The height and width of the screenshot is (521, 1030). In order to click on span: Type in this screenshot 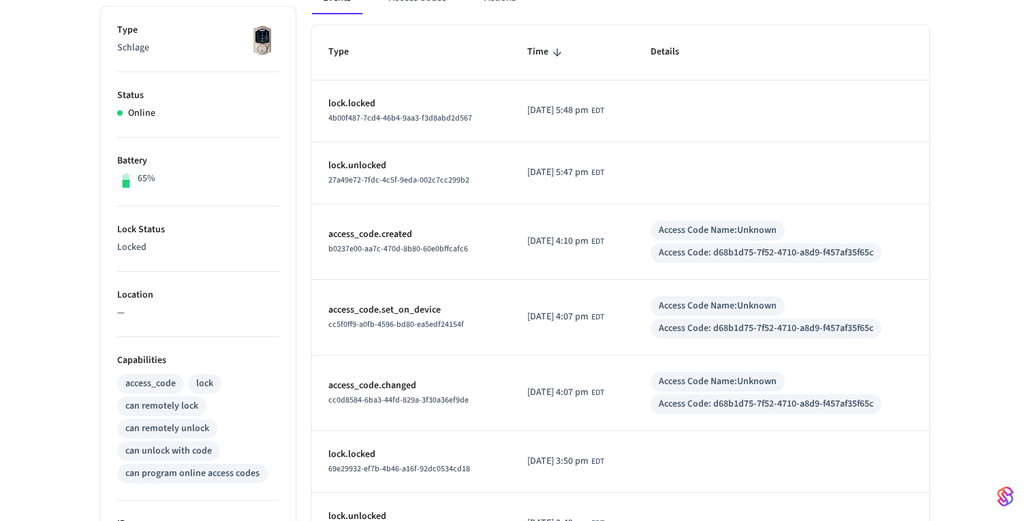, I will do `click(348, 52)`.